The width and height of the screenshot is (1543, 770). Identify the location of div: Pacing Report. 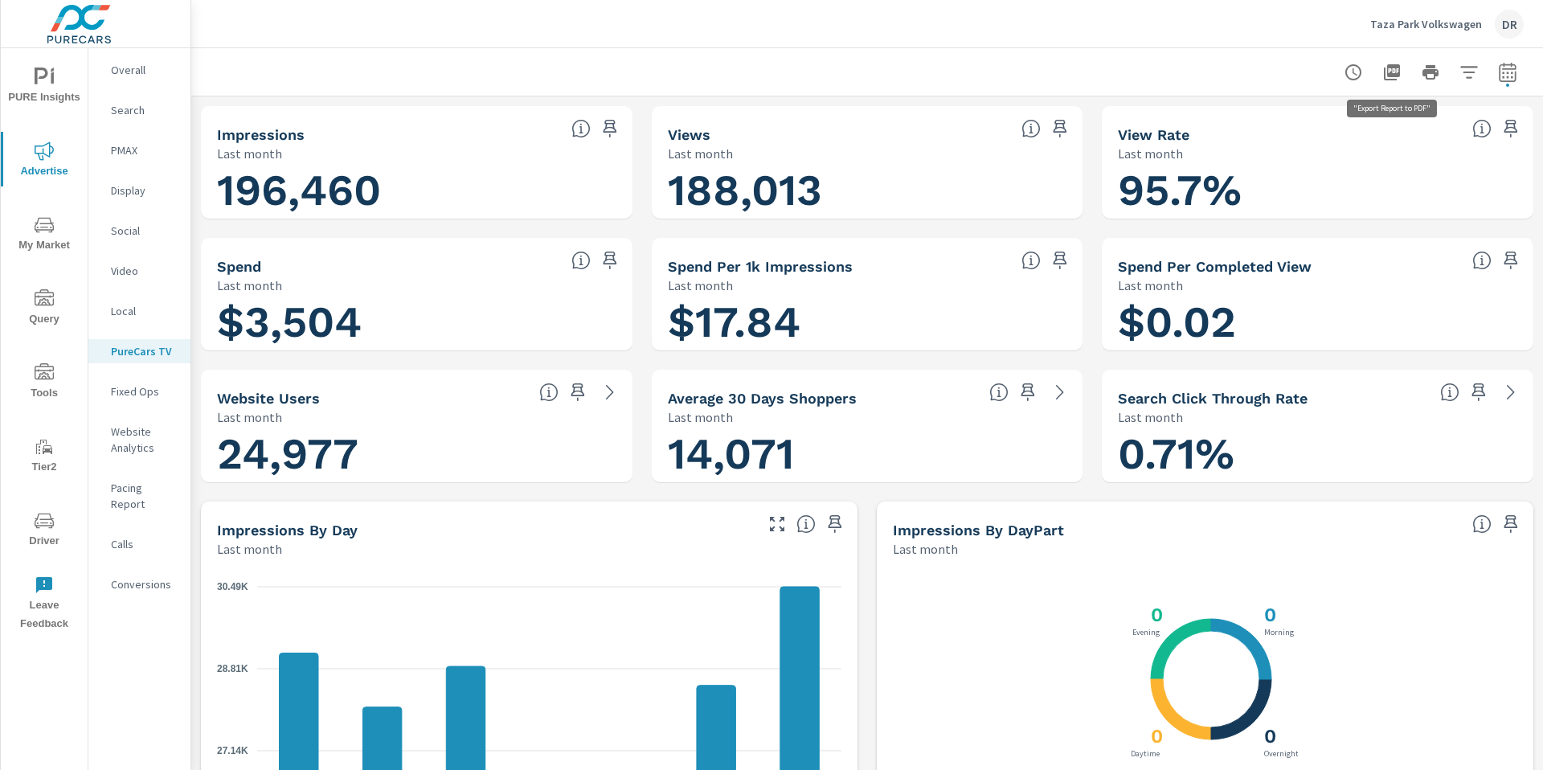
(139, 496).